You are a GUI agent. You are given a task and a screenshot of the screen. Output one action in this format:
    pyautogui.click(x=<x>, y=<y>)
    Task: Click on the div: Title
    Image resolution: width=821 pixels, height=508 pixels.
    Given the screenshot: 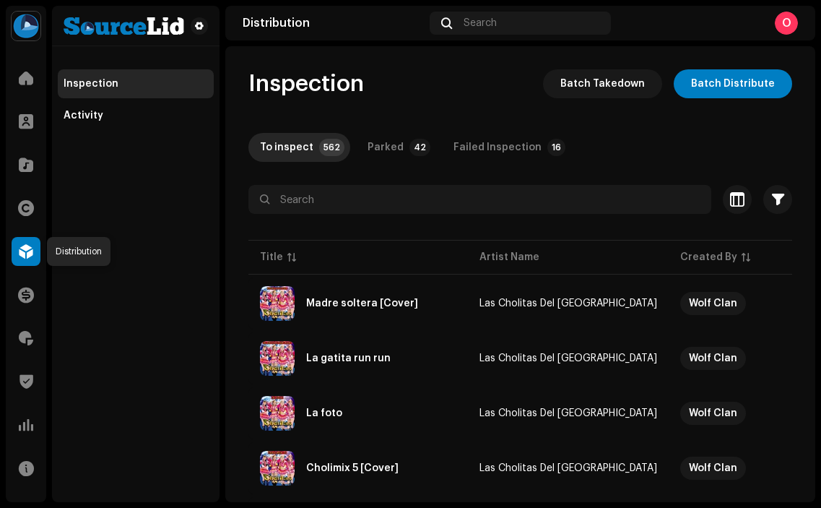 What is the action you would take?
    pyautogui.click(x=272, y=257)
    